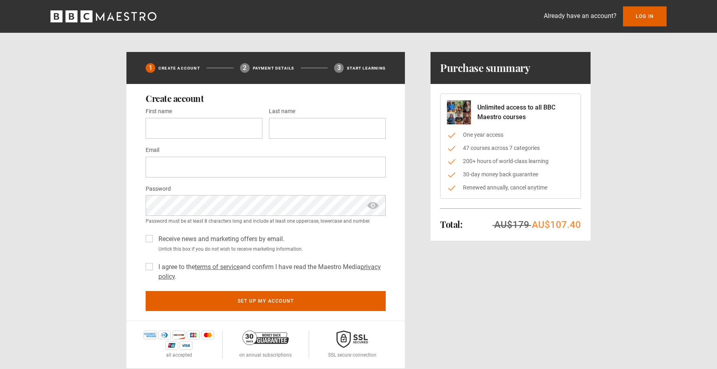  What do you see at coordinates (510, 161) in the screenshot?
I see `li: 200+ hours of world-class learning` at bounding box center [510, 161].